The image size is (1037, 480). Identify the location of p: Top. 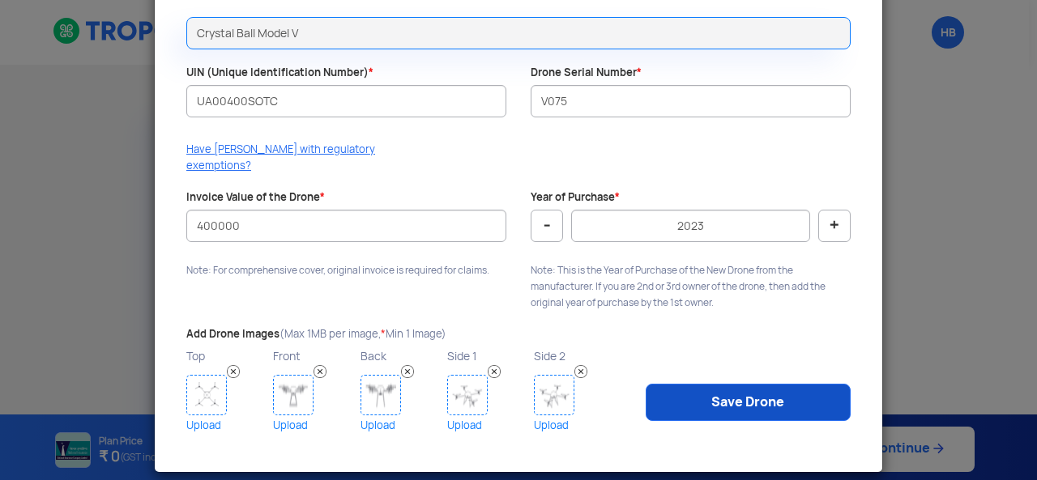
(228, 356).